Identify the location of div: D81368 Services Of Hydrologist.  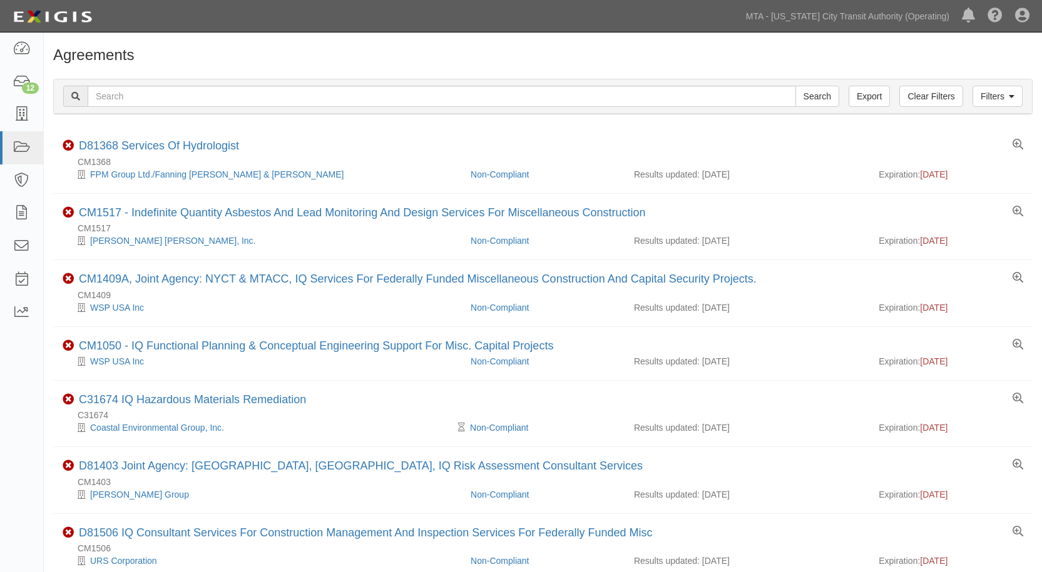
(159, 146).